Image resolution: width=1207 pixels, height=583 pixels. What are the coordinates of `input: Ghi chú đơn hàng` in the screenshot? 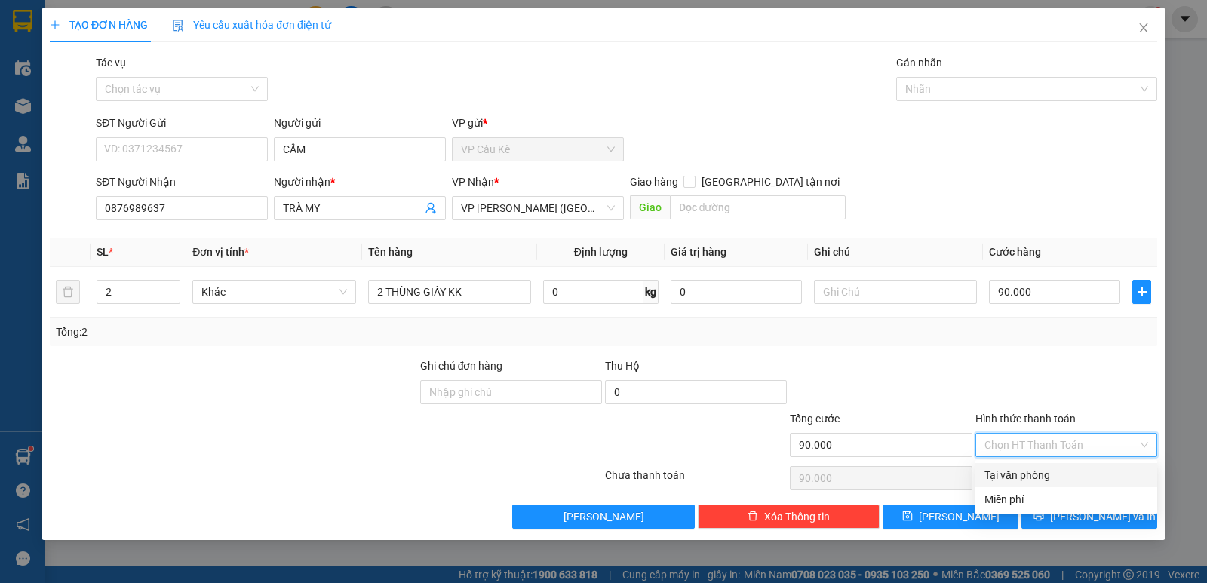 It's located at (511, 392).